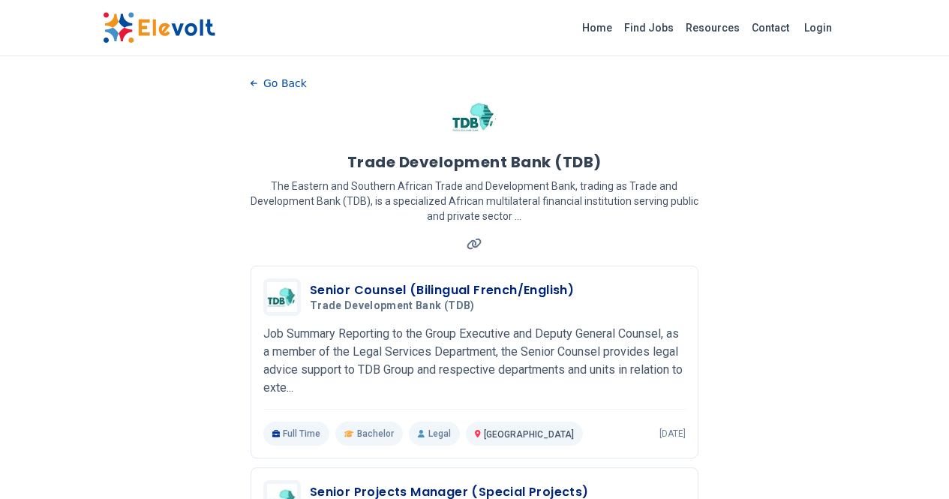  Describe the element at coordinates (442, 290) in the screenshot. I see `h3: Senior Counsel (Bilingual French/English)` at that location.